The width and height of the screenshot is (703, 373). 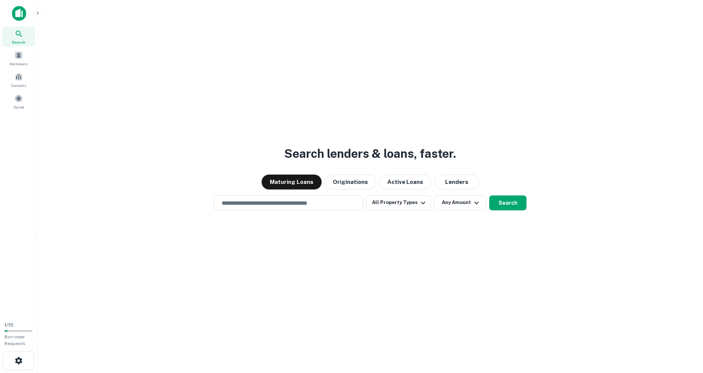 What do you see at coordinates (19, 13) in the screenshot?
I see `img: capitalize-icon.png` at bounding box center [19, 13].